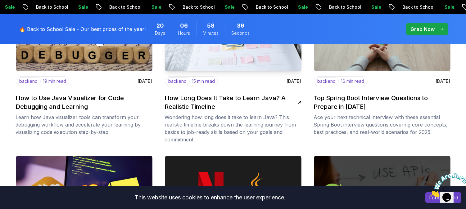 This screenshot has height=209, width=466. What do you see at coordinates (210, 198) in the screenshot?
I see `div: This website uses cookies to enhance the user experience.` at bounding box center [210, 198].